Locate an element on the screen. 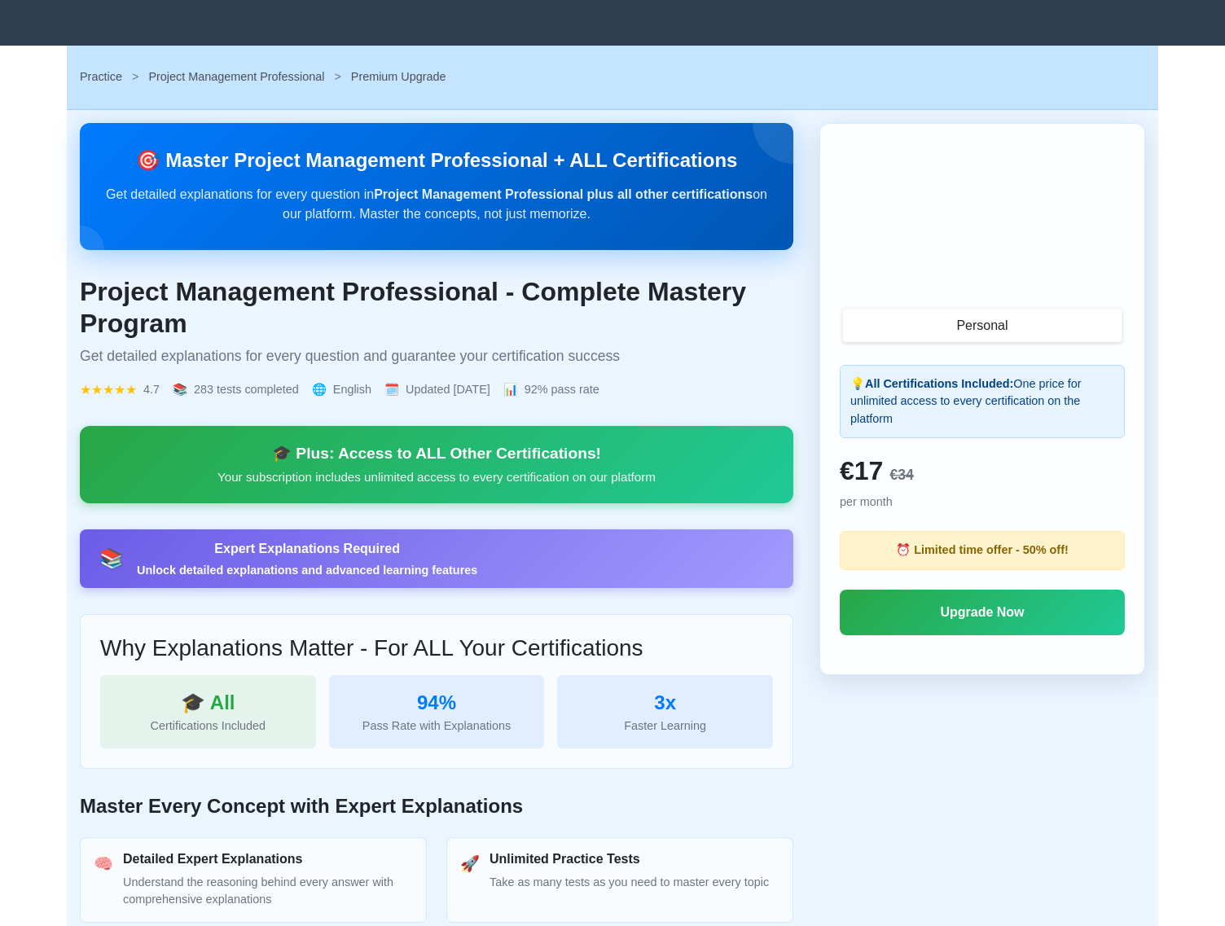  strong: Project Management Professional plus all other certifications is located at coordinates (563, 194).